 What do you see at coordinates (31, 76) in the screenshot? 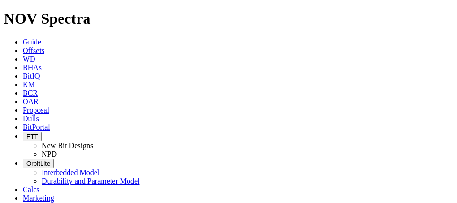
I see `a: BitIQ` at bounding box center [31, 76].